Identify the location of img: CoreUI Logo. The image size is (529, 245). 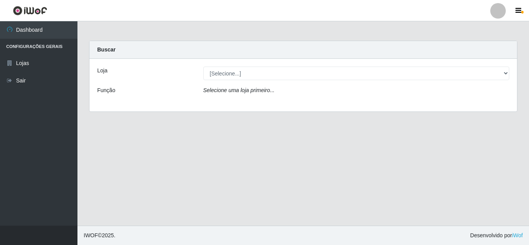
(30, 10).